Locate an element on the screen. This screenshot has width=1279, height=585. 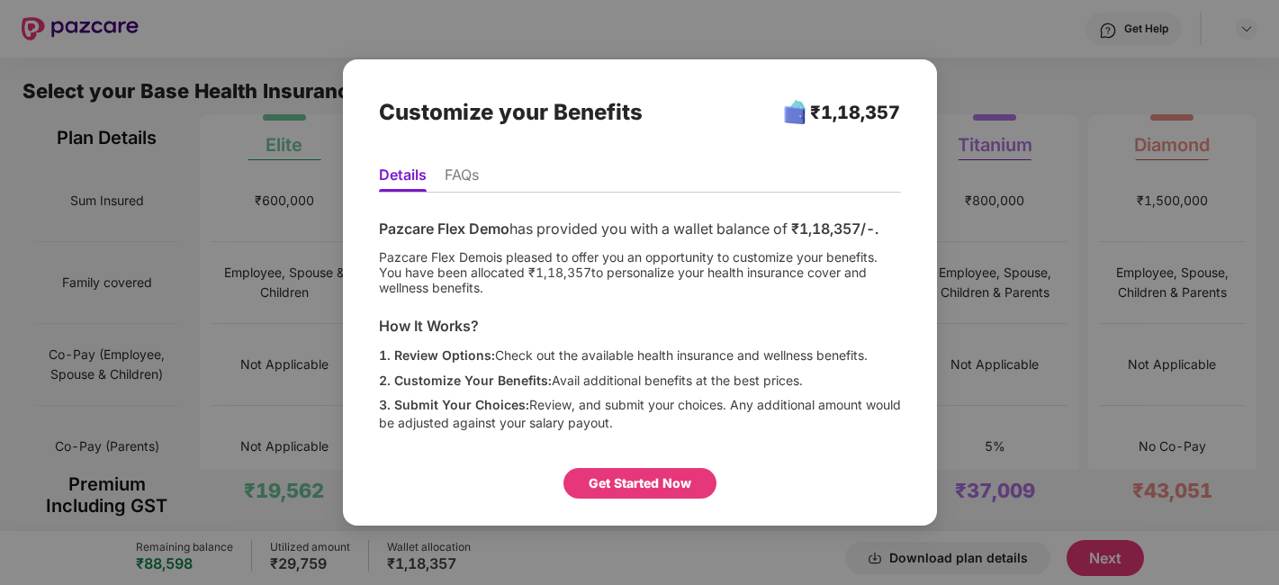
img: x+KTpm8ANzaXqjZUraQAAAAASUVORK5CYII= is located at coordinates (795, 112).